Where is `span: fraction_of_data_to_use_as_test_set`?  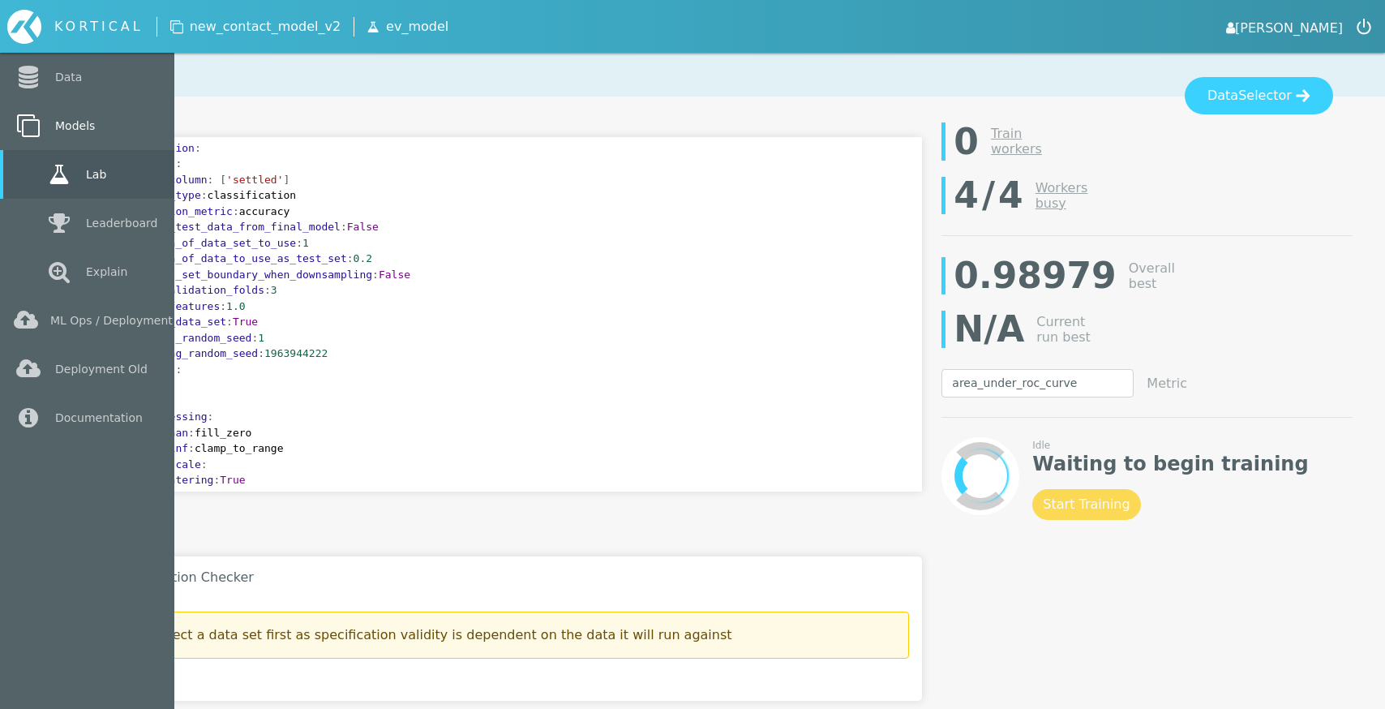 span: fraction_of_data_to_use_as_test_set is located at coordinates (236, 258).